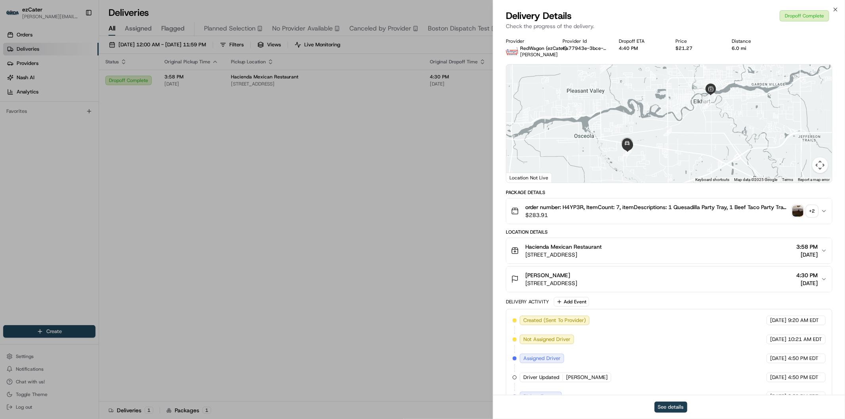 The image size is (845, 419). I want to click on button: Map camera controls, so click(820, 165).